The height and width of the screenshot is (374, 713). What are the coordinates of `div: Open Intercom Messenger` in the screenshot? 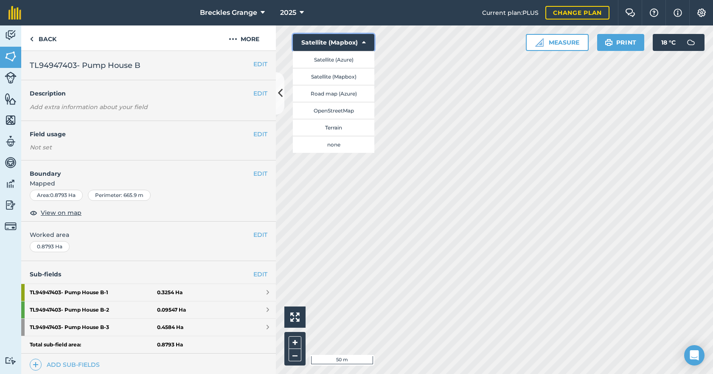 It's located at (694, 355).